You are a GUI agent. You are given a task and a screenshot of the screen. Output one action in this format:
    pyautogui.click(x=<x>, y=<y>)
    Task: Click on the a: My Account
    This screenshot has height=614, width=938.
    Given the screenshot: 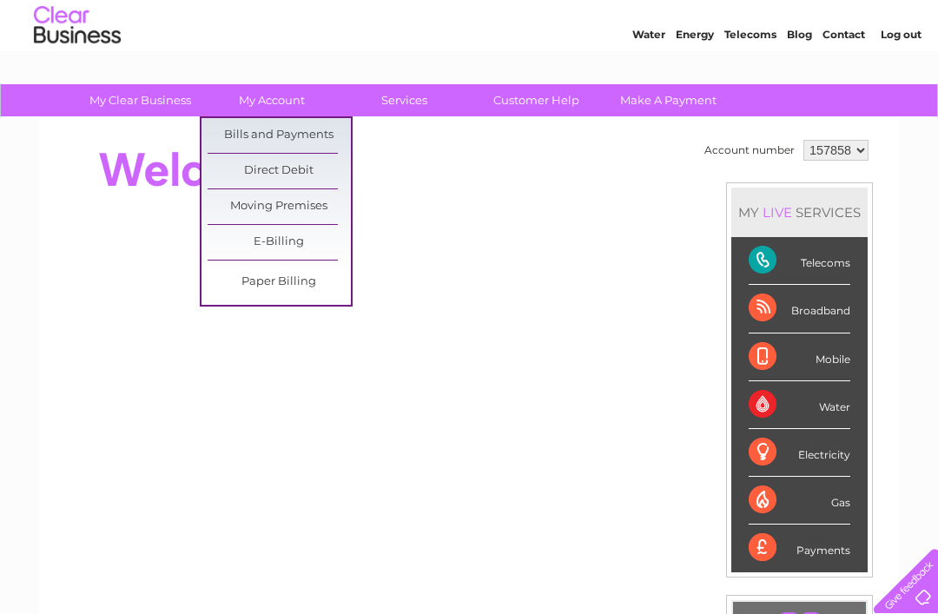 What is the action you would take?
    pyautogui.click(x=272, y=100)
    